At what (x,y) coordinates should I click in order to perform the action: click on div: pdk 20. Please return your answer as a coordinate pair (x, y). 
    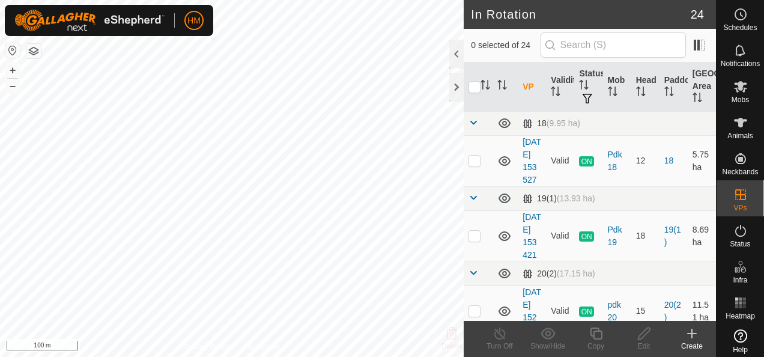
    Looking at the image, I should click on (617, 311).